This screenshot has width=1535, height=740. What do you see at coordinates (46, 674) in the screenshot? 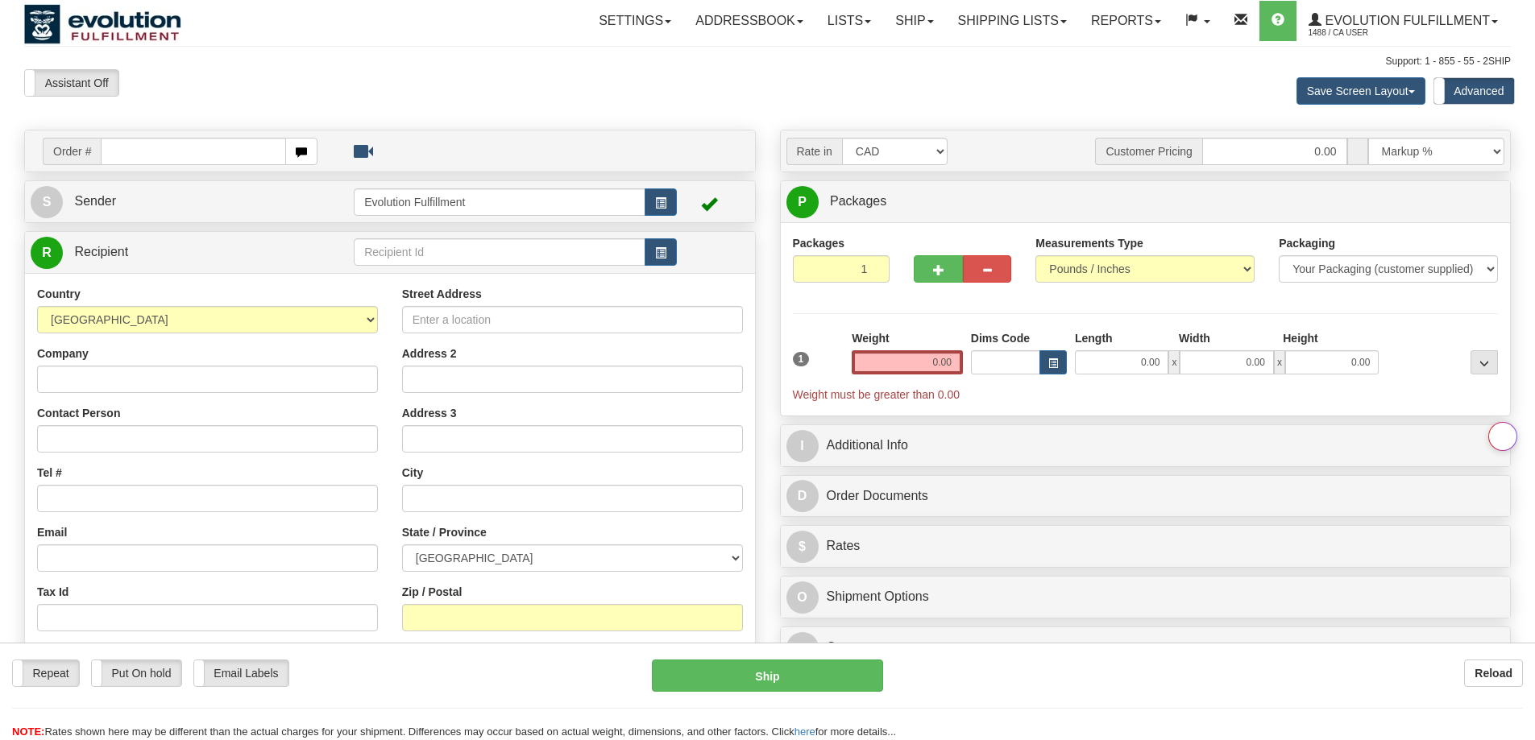
I see `label: Repeat` at bounding box center [46, 674].